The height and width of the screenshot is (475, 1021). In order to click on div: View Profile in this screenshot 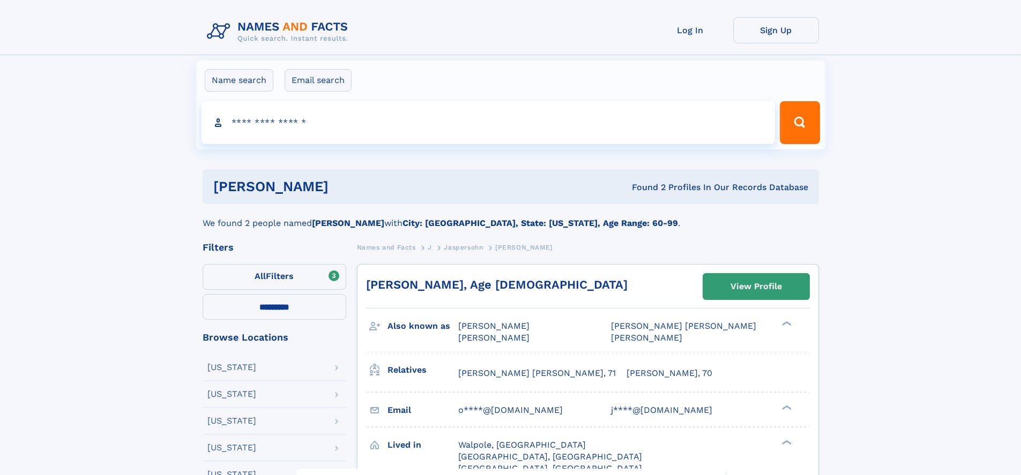, I will do `click(756, 287)`.